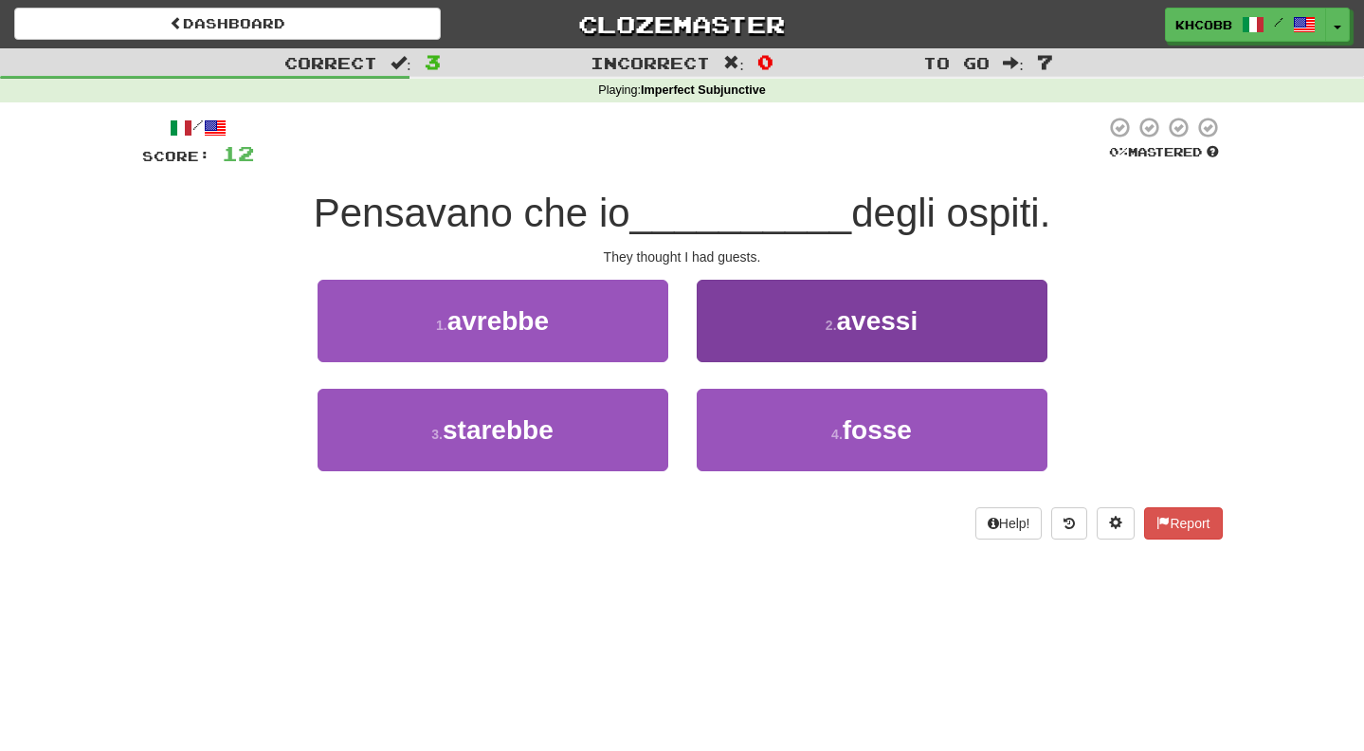 The image size is (1364, 751). Describe the element at coordinates (951, 212) in the screenshot. I see `span: degli ospiti.` at that location.